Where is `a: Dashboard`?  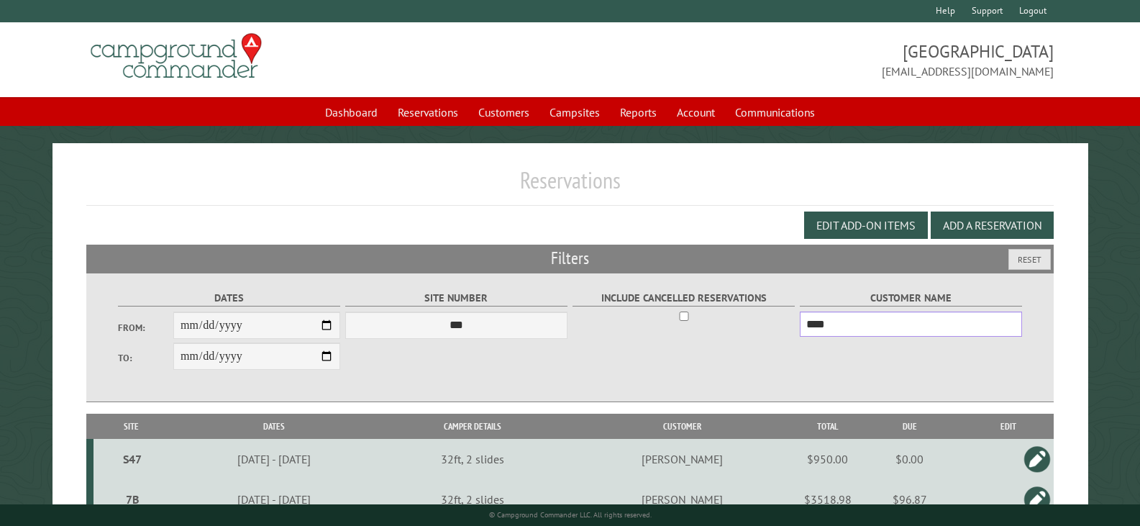
a: Dashboard is located at coordinates (351, 112).